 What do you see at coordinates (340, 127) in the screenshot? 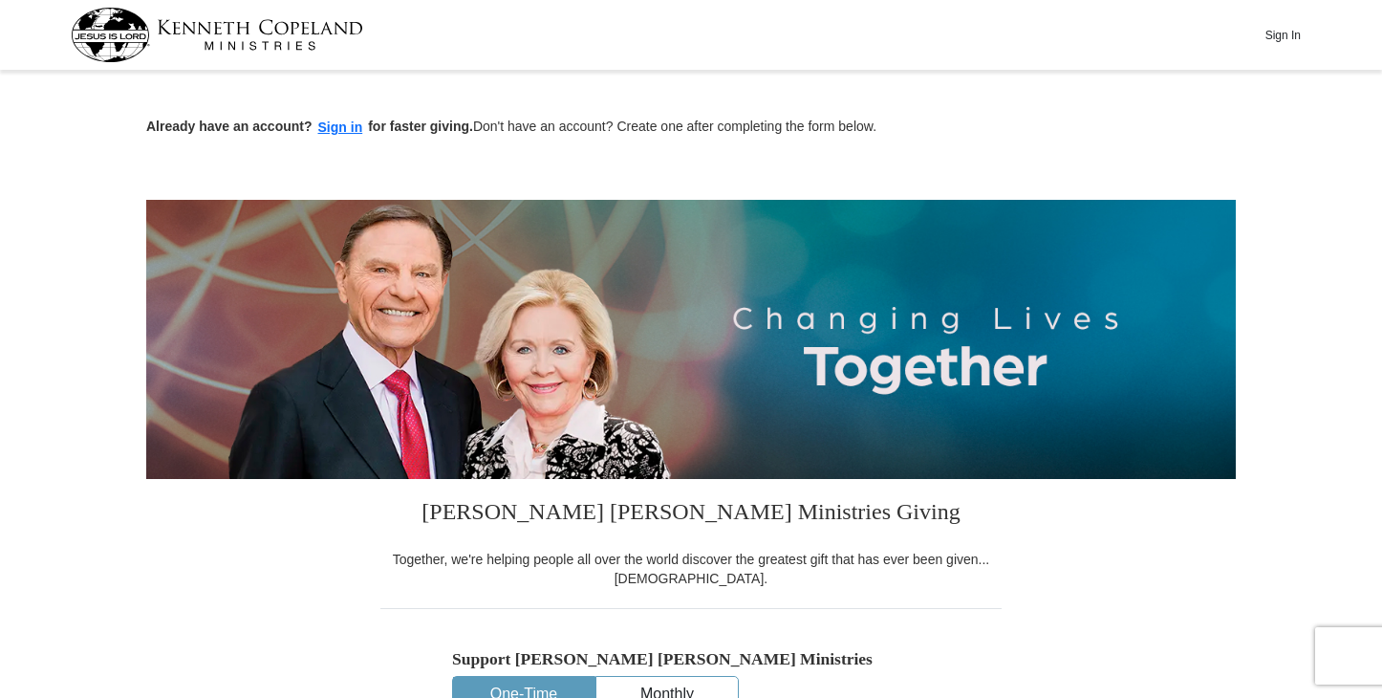
I see `button: Sign in` at bounding box center [340, 127].